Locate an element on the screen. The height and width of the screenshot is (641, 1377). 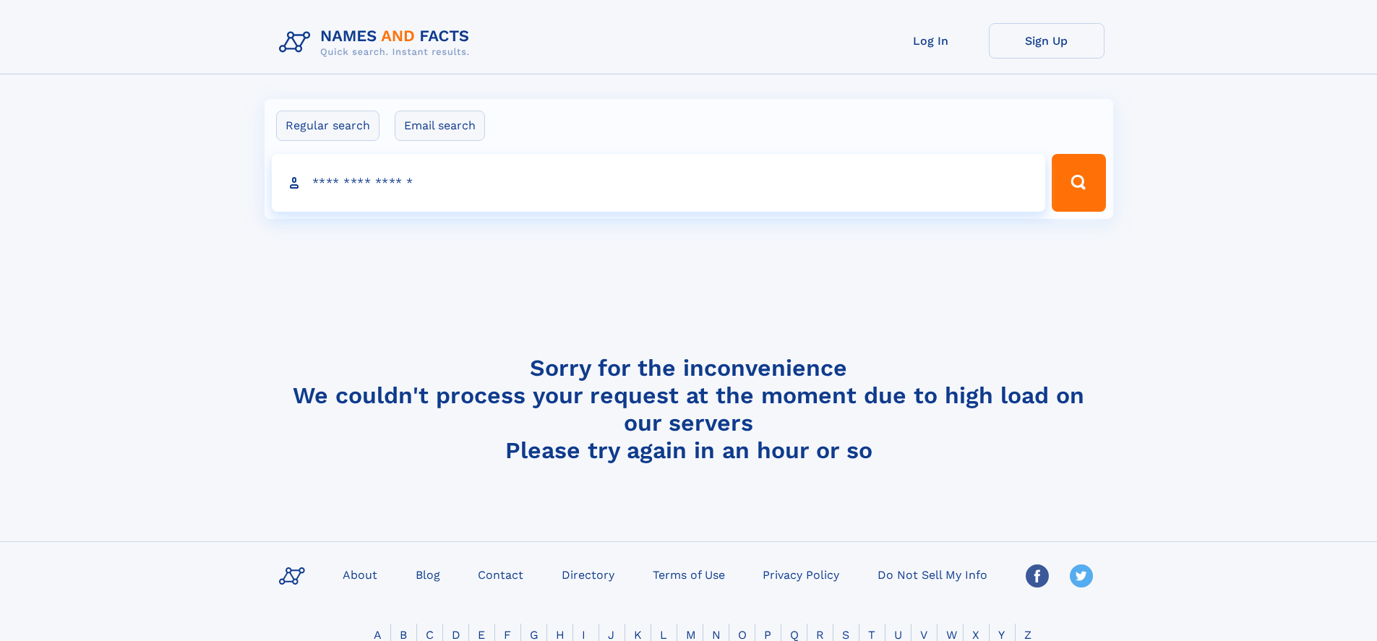
h4: Sorry for the inconvenience We couldn't process your request at the moment due to high load on ou... is located at coordinates (689, 409).